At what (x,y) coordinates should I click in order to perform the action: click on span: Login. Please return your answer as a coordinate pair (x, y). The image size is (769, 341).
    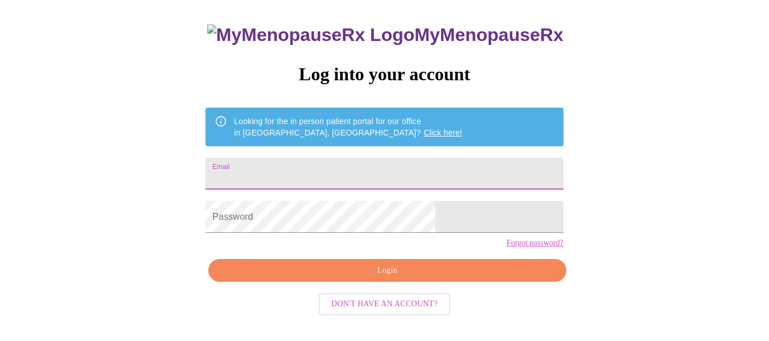
    Looking at the image, I should click on (387, 270).